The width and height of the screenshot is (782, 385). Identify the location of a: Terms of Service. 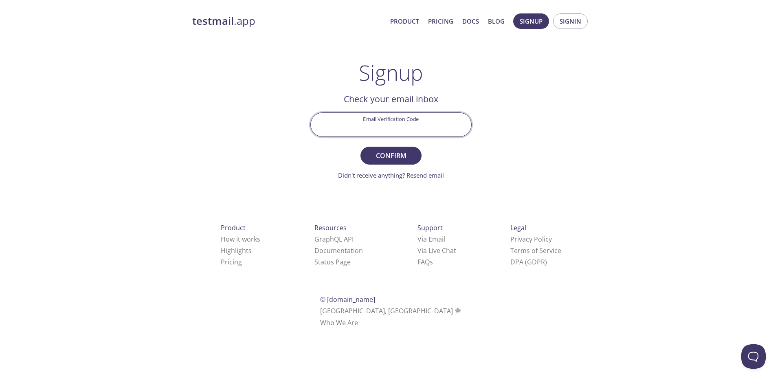
(536, 250).